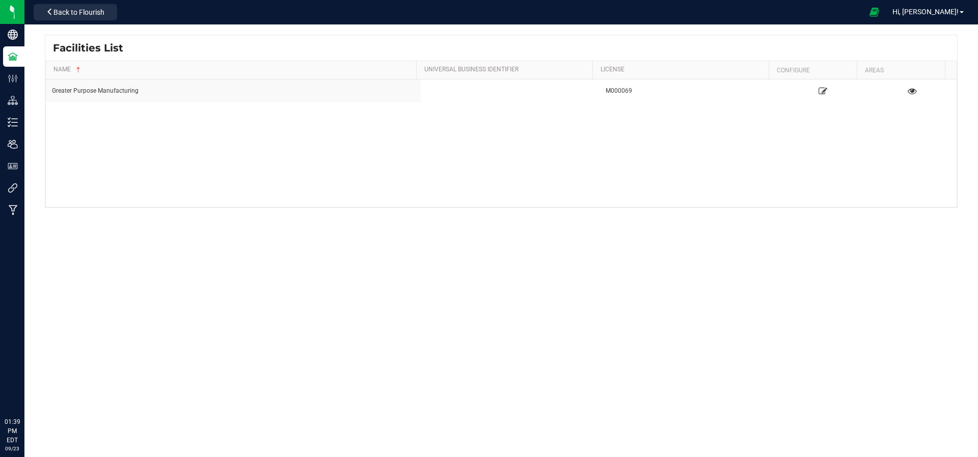  What do you see at coordinates (689, 91) in the screenshot?
I see `div: M000069` at bounding box center [689, 91].